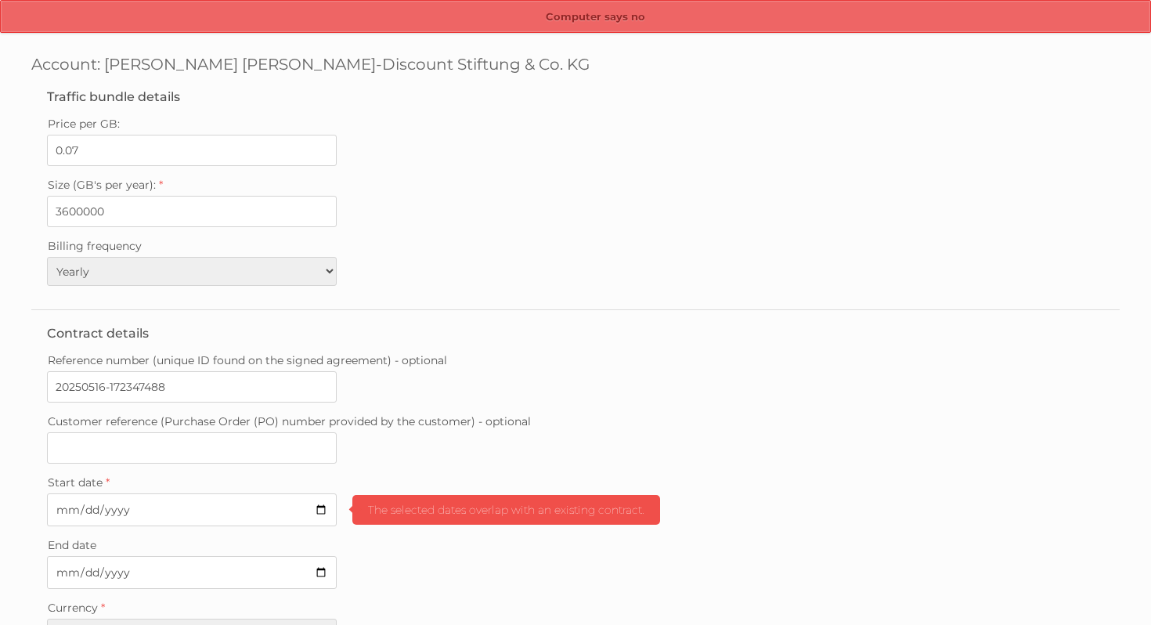 The width and height of the screenshot is (1151, 625). I want to click on span: Customer reference (Purchase Order (PO) number provided by the customer) - optional, so click(289, 421).